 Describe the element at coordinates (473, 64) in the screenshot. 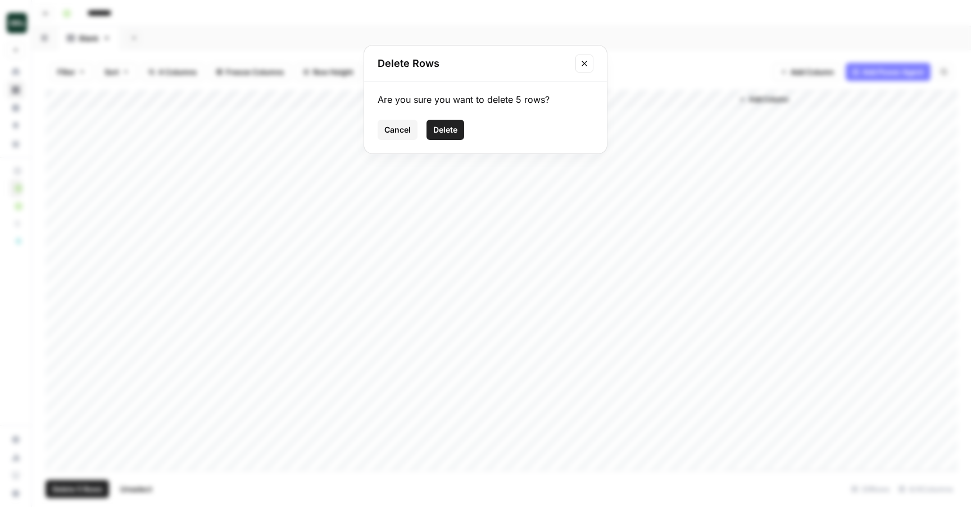

I see `h2: Delete Rows` at that location.